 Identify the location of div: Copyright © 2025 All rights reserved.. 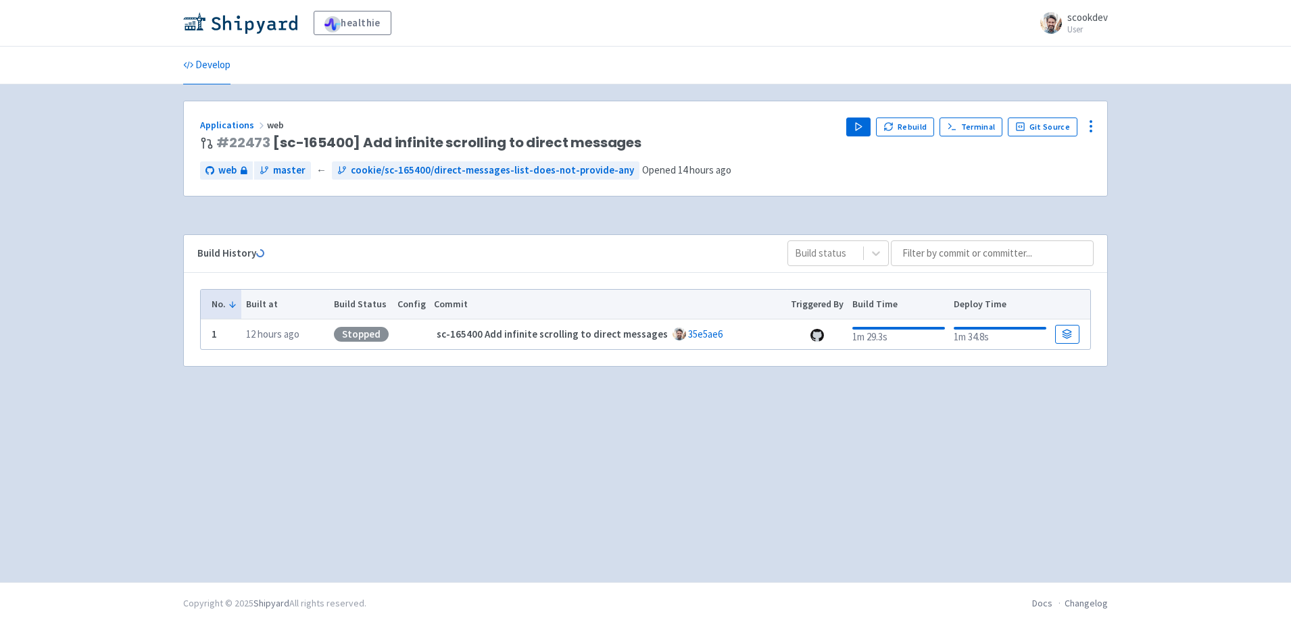
(274, 603).